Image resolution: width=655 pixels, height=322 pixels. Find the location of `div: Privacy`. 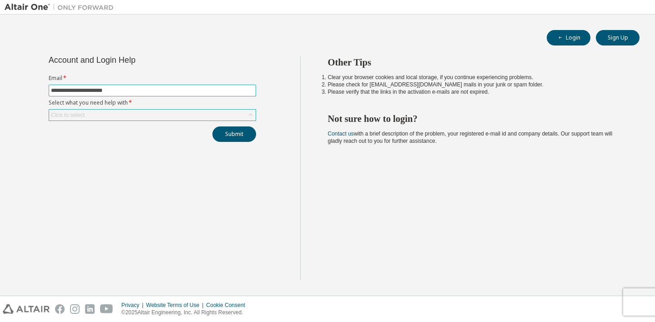

div: Privacy is located at coordinates (134, 305).